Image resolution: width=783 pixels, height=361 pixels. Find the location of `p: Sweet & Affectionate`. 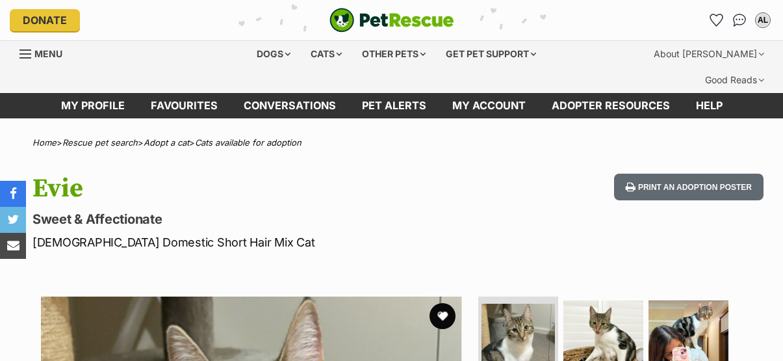

p: Sweet & Affectionate is located at coordinates (255, 219).